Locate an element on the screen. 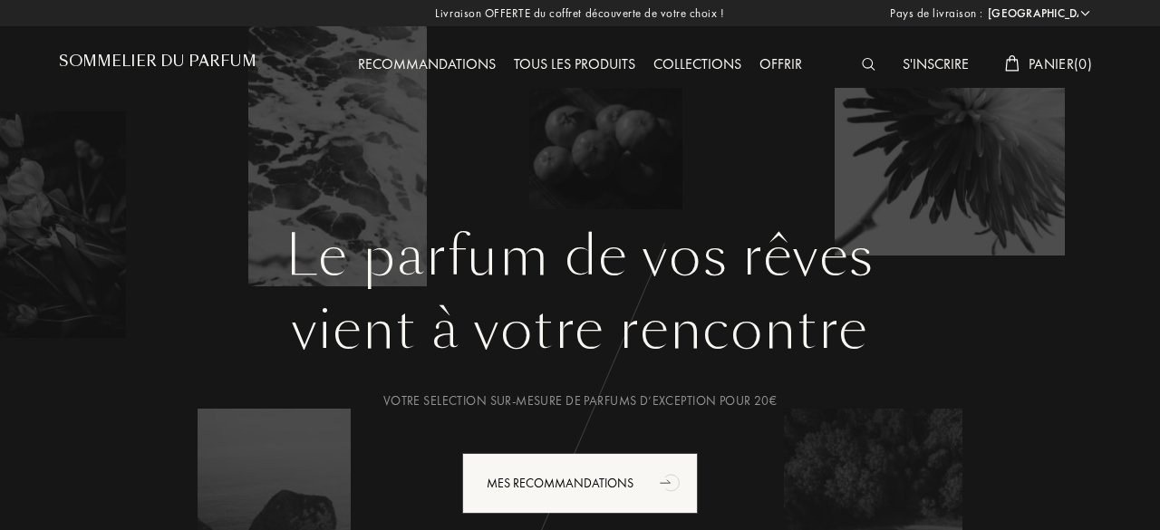  div: Votre selection sur-mesure de parfums d’exception pour 20€ is located at coordinates (580, 400).